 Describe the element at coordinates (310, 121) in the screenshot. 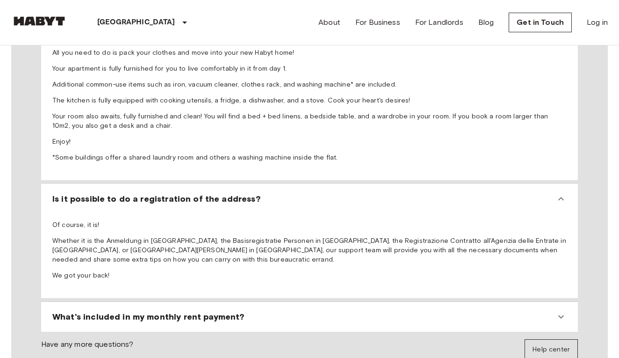

I see `p: Your room also awaits, fully furnished and clean! You will find a bed + bed linens, a bedside tab...` at that location.